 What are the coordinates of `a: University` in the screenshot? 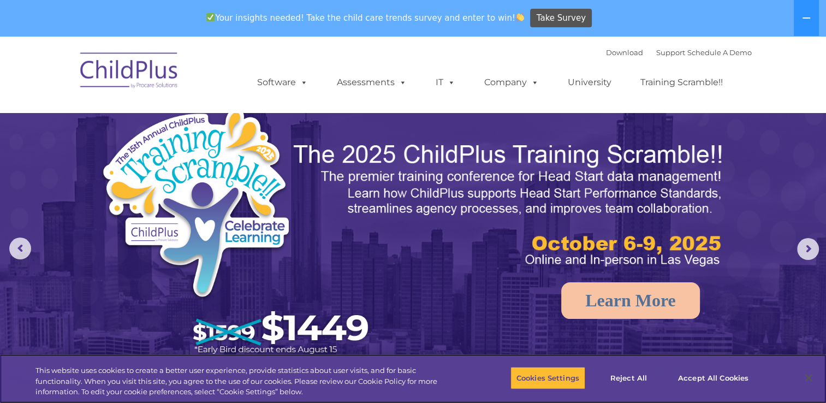 It's located at (590, 82).